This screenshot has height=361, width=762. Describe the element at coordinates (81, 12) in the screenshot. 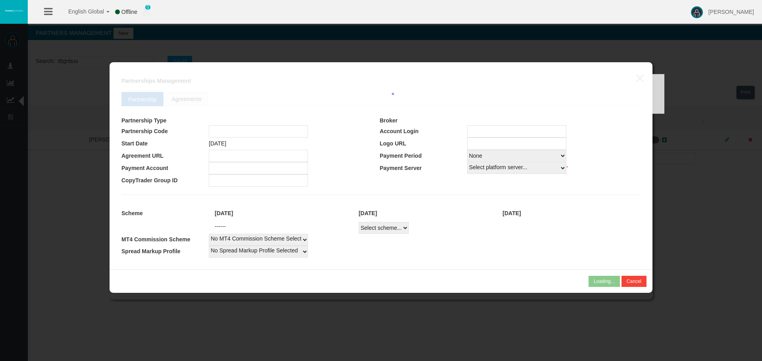

I see `span: English Global` at that location.